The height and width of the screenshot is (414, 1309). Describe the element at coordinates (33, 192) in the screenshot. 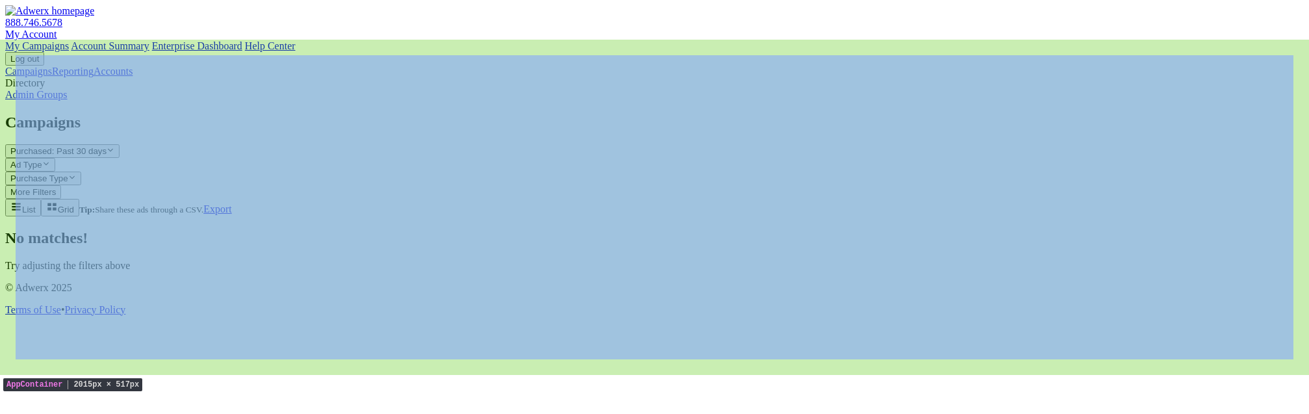

I see `button: More Filters` at that location.